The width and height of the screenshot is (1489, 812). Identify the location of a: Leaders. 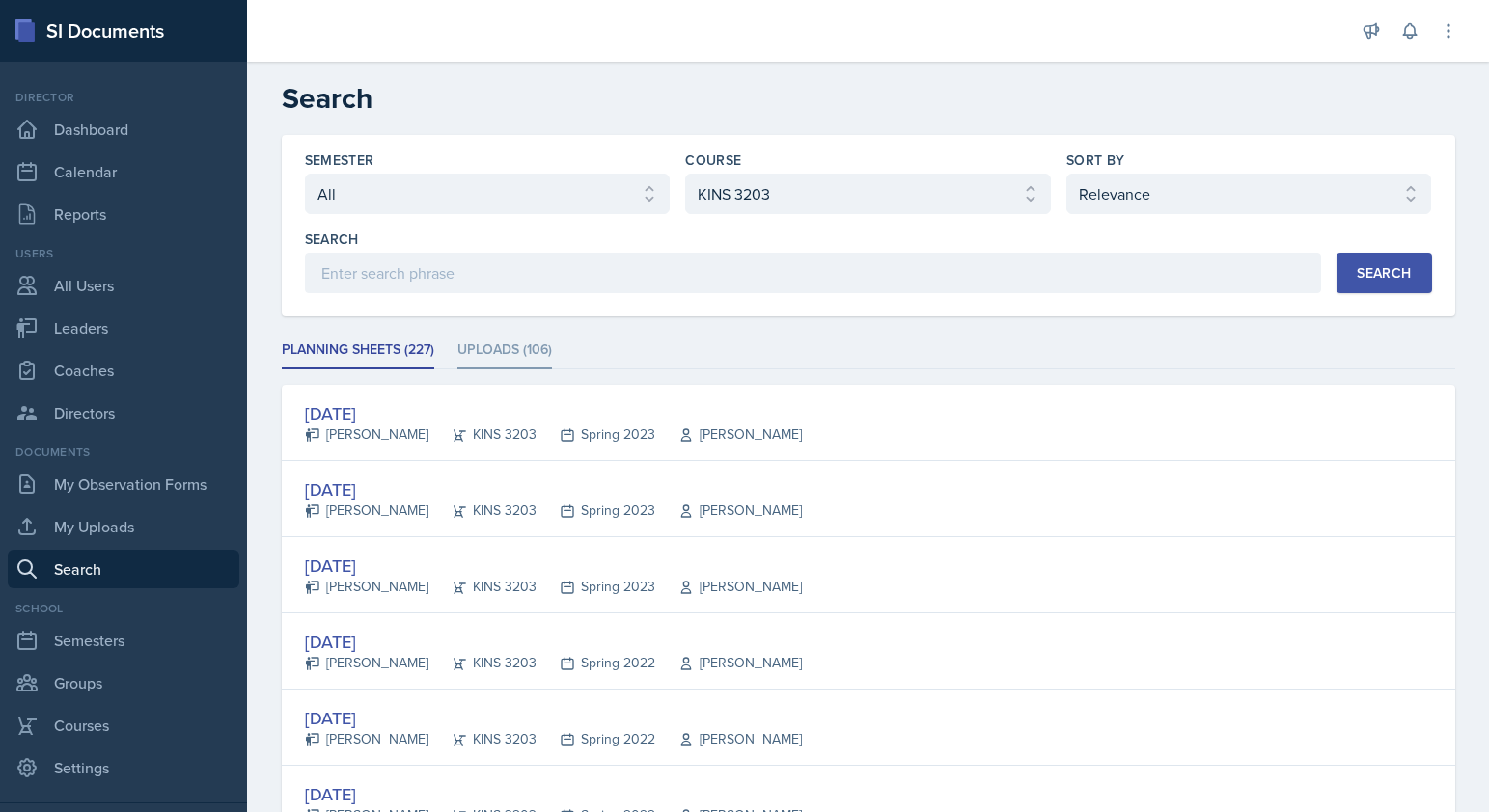
(124, 328).